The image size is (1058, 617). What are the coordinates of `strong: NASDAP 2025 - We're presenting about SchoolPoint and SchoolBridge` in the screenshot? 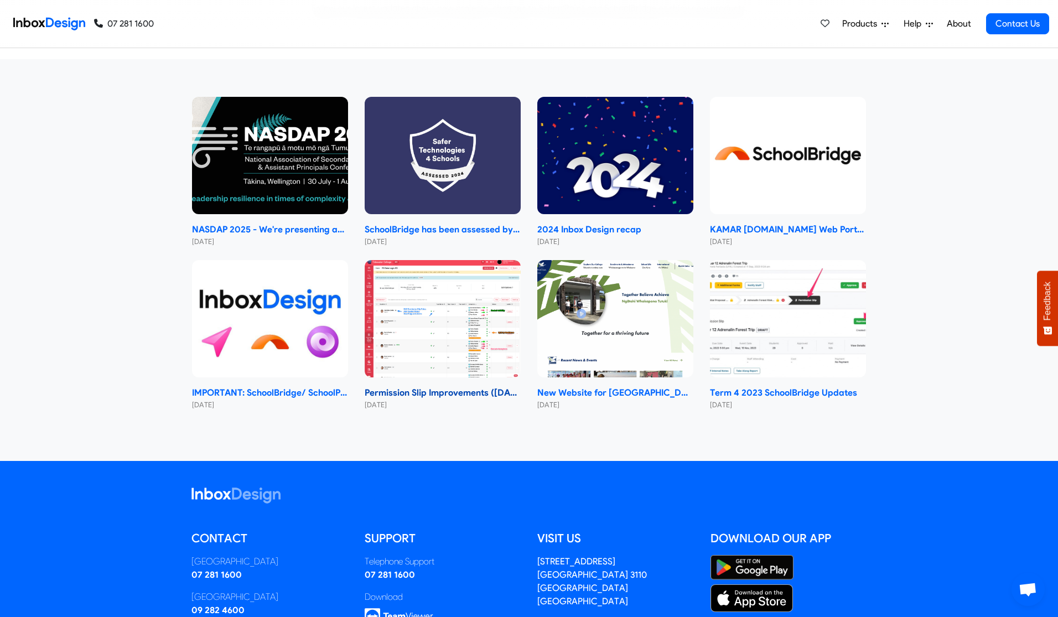 It's located at (270, 230).